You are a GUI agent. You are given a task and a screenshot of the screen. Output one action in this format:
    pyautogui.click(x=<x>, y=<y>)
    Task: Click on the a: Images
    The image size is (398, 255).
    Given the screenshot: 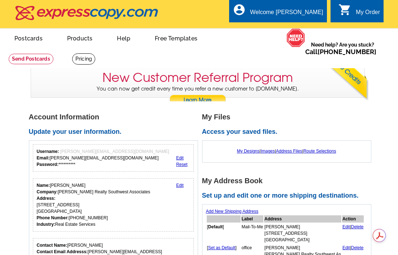 What is the action you would take?
    pyautogui.click(x=267, y=151)
    